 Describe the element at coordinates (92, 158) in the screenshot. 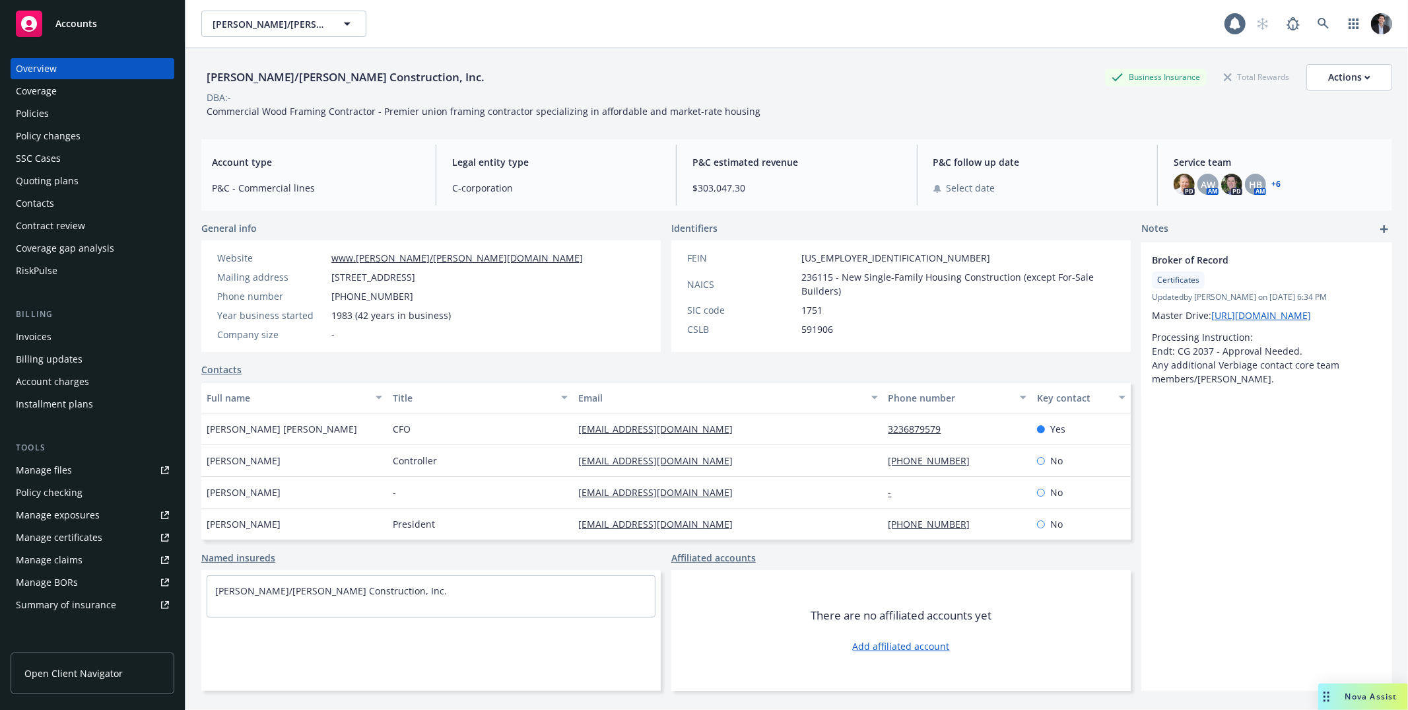

I see `a: SSC Cases` at that location.